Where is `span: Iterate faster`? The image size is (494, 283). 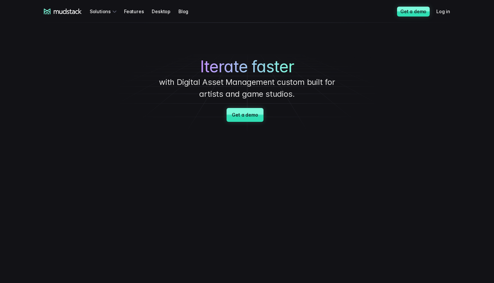
span: Iterate faster is located at coordinates (247, 67).